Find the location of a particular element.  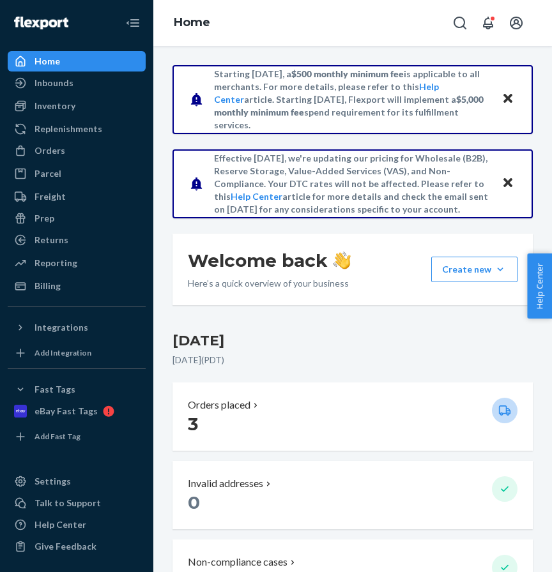

div: Freight is located at coordinates (50, 197).